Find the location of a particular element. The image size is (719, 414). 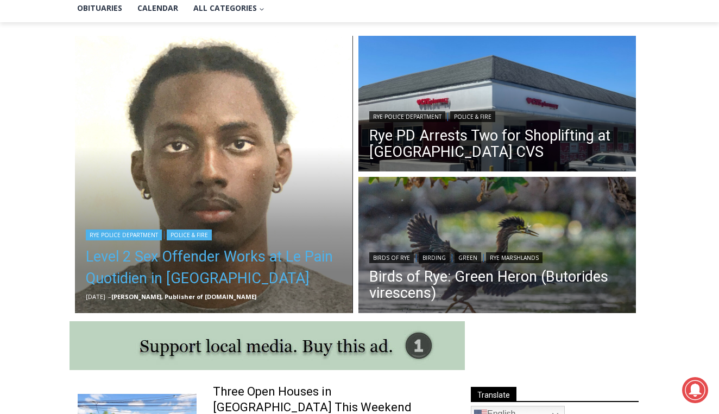

a: Green is located at coordinates (468, 258).